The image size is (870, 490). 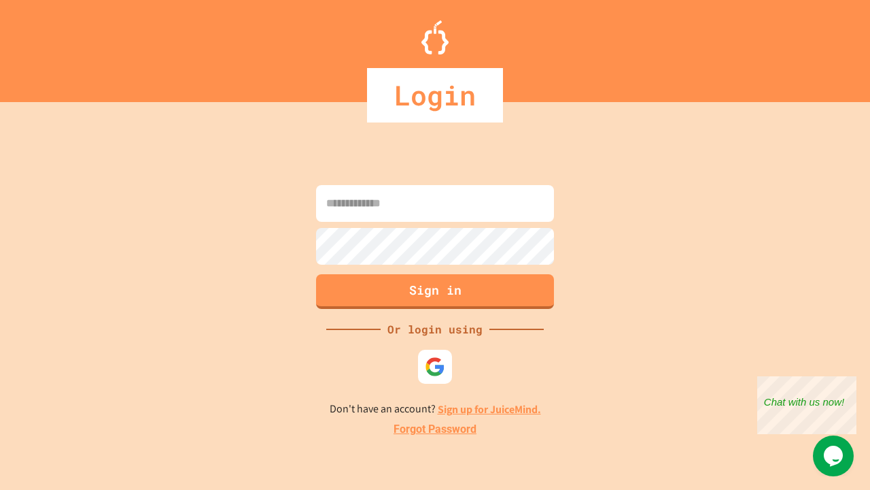 I want to click on div: Login, so click(x=435, y=95).